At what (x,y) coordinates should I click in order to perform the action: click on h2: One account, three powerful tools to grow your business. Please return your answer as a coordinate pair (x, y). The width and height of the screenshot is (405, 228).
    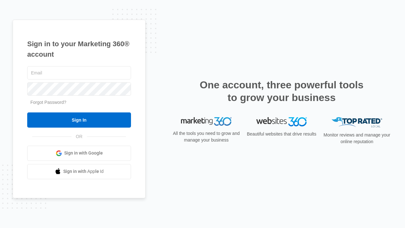
    Looking at the image, I should click on (281, 91).